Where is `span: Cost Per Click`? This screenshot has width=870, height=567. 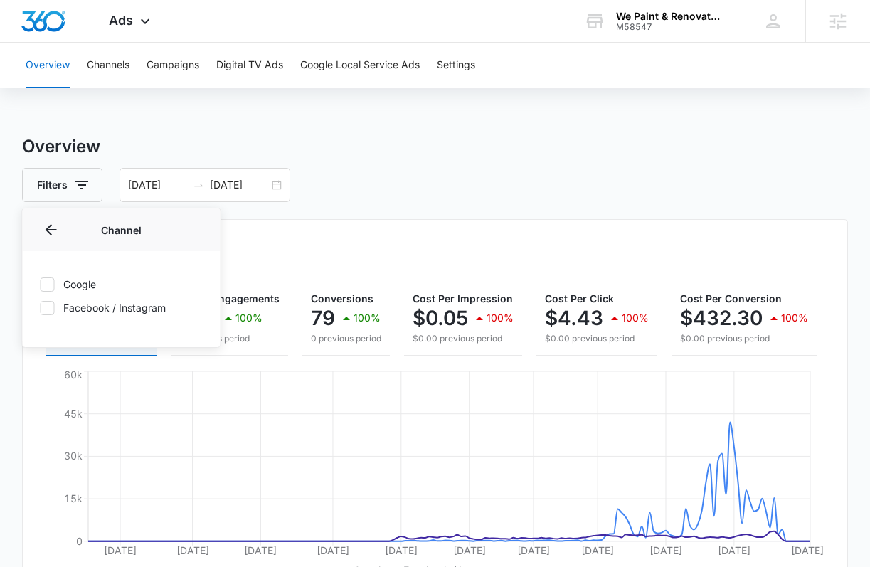
span: Cost Per Click is located at coordinates (579, 298).